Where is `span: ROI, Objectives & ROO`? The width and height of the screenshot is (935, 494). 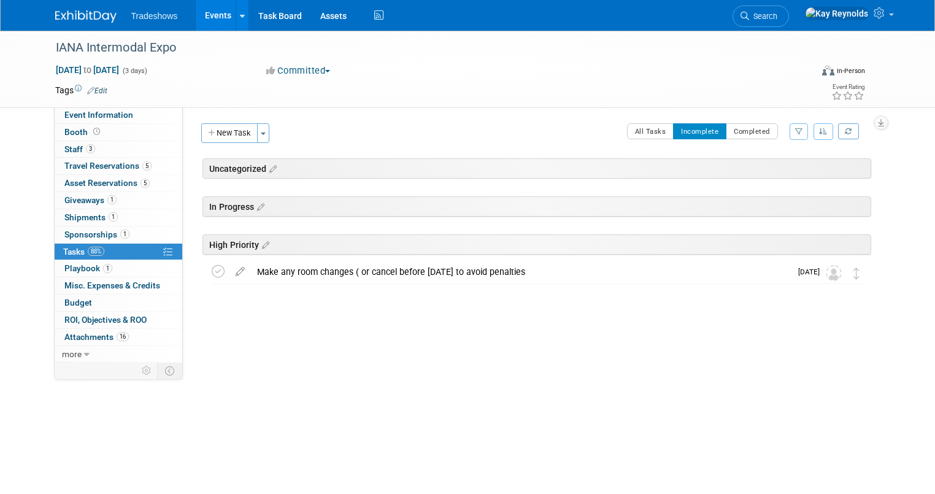
span: ROI, Objectives & ROO is located at coordinates (106, 320).